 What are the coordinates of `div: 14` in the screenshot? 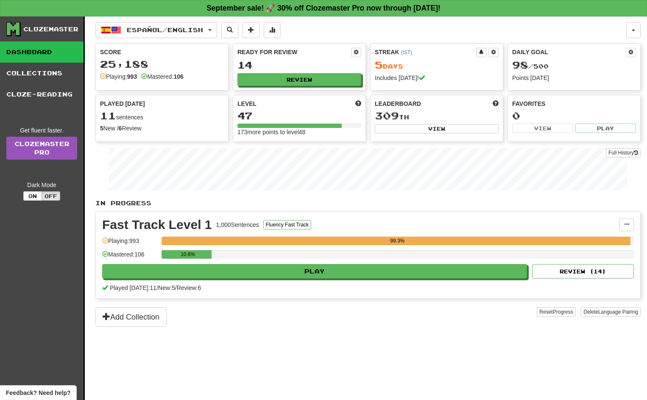 It's located at (299, 65).